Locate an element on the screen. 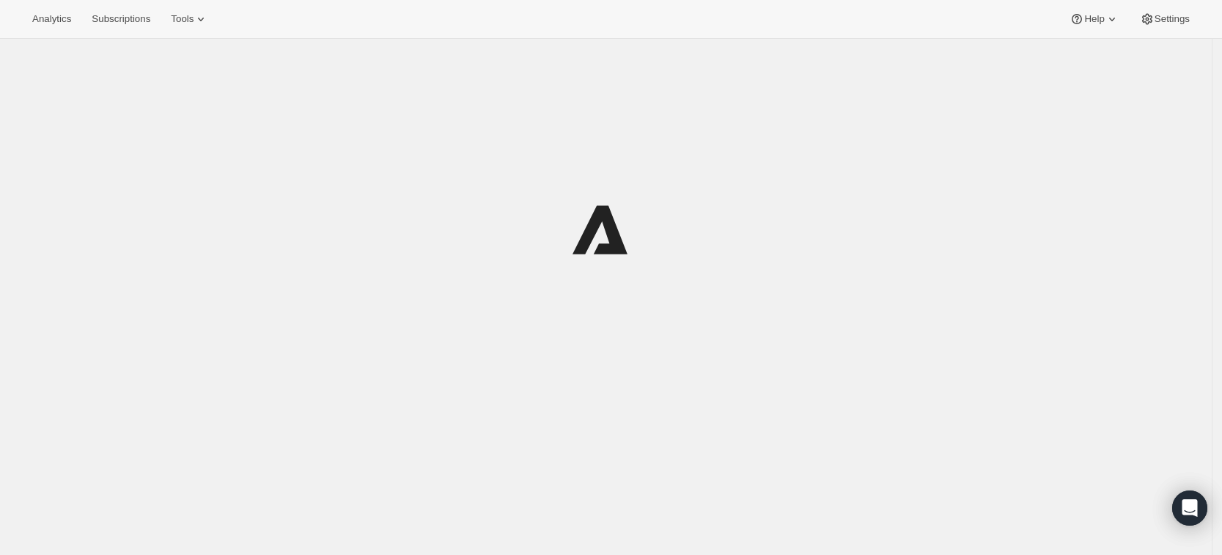 Image resolution: width=1222 pixels, height=555 pixels. div: Open Intercom Messenger is located at coordinates (1190, 508).